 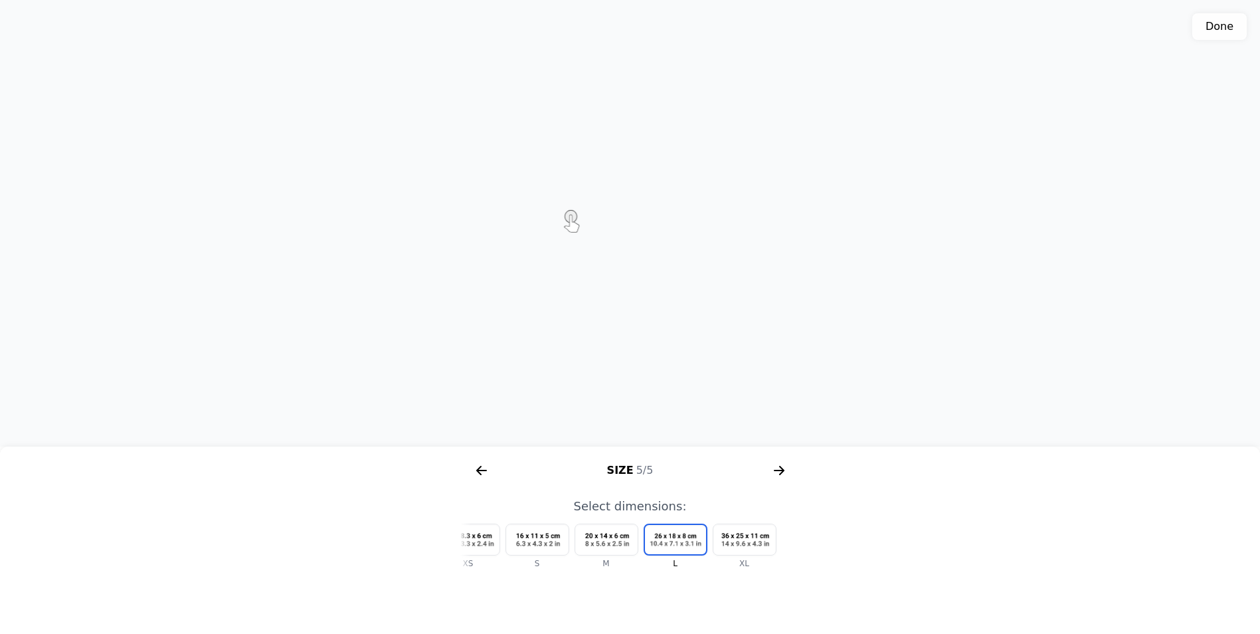 I want to click on div: XS, so click(x=468, y=563).